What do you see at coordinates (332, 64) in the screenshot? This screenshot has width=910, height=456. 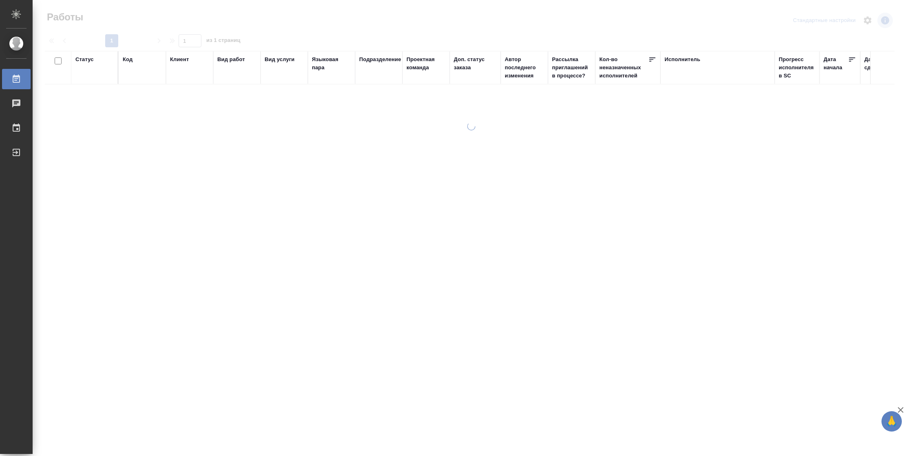 I see `div: Языковая пара` at bounding box center [332, 64].